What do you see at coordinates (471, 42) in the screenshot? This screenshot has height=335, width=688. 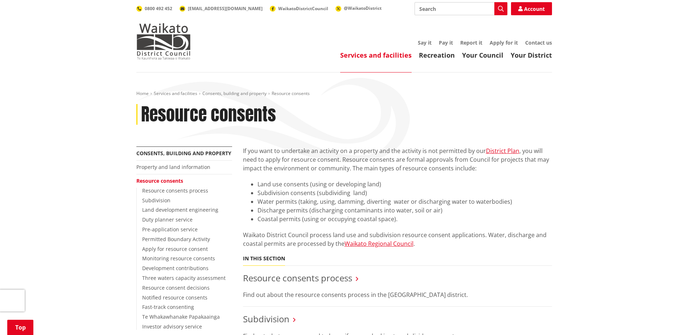 I see `a: Report it` at bounding box center [471, 42].